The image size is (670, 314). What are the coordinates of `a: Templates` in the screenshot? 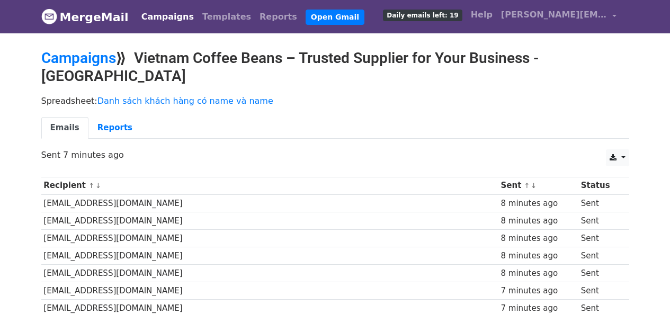 It's located at (227, 17).